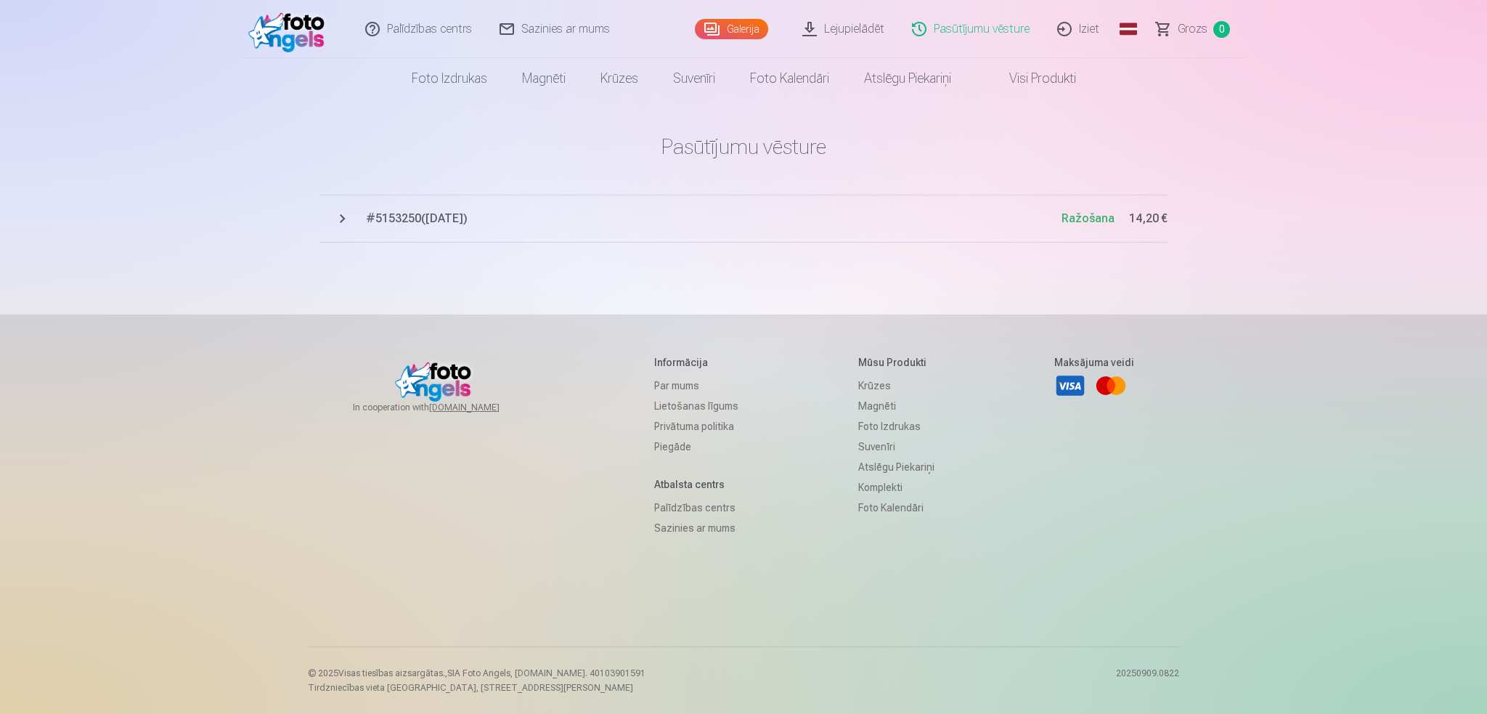 This screenshot has height=714, width=1487. I want to click on span: 0, so click(1221, 29).